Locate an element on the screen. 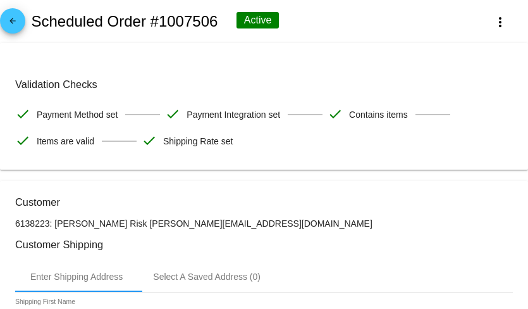  div: Active is located at coordinates (258, 20).